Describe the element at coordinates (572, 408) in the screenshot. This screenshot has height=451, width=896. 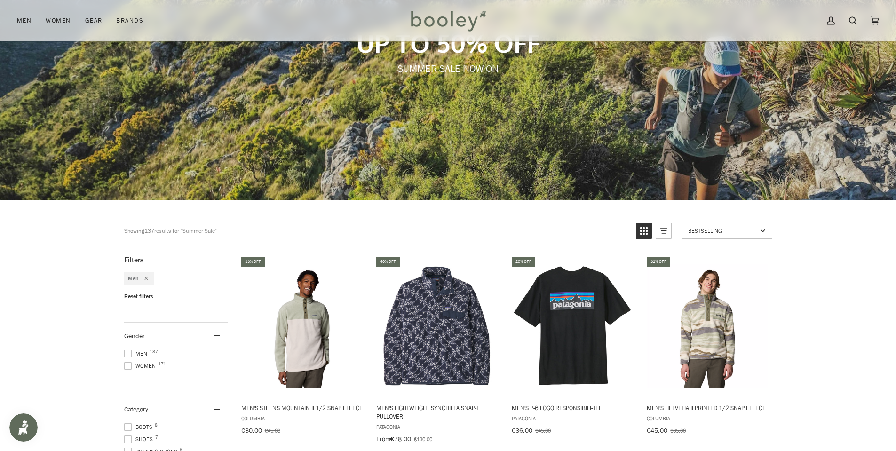
I see `span: Men's P-6 Logo Responsibili-Tee` at that location.